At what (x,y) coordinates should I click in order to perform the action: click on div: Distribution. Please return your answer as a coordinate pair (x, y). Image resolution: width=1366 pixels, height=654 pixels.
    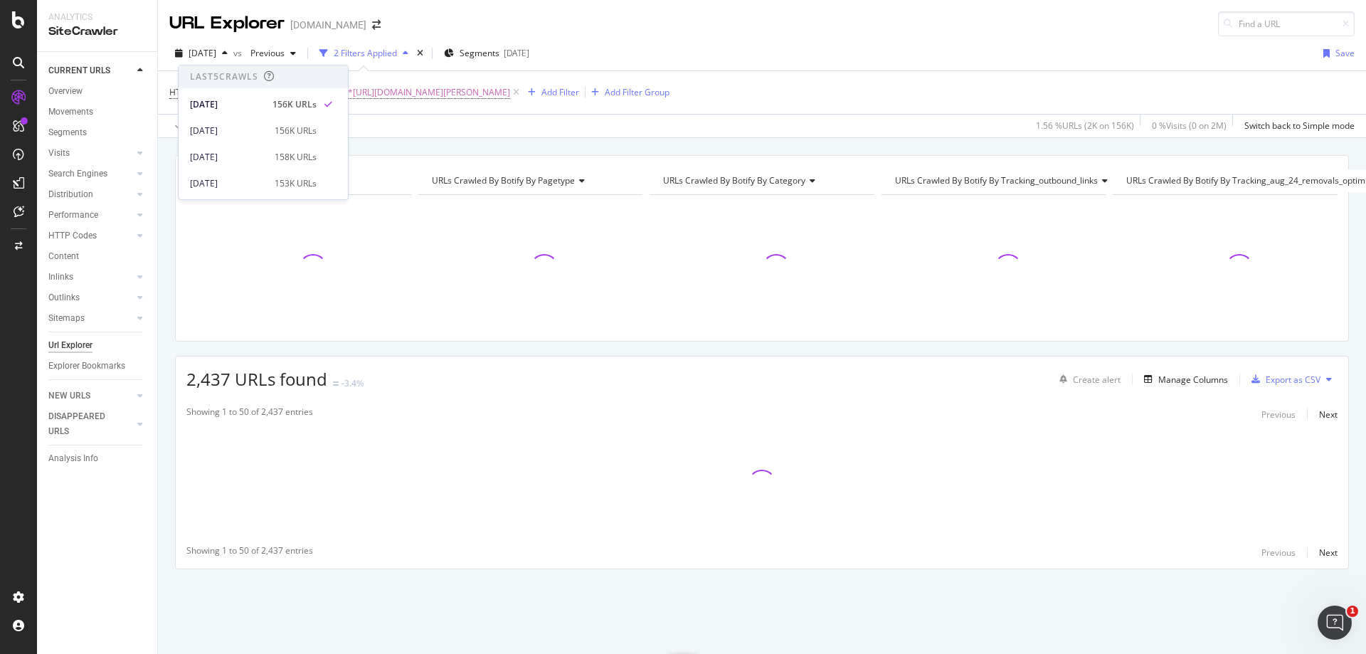
    Looking at the image, I should click on (70, 194).